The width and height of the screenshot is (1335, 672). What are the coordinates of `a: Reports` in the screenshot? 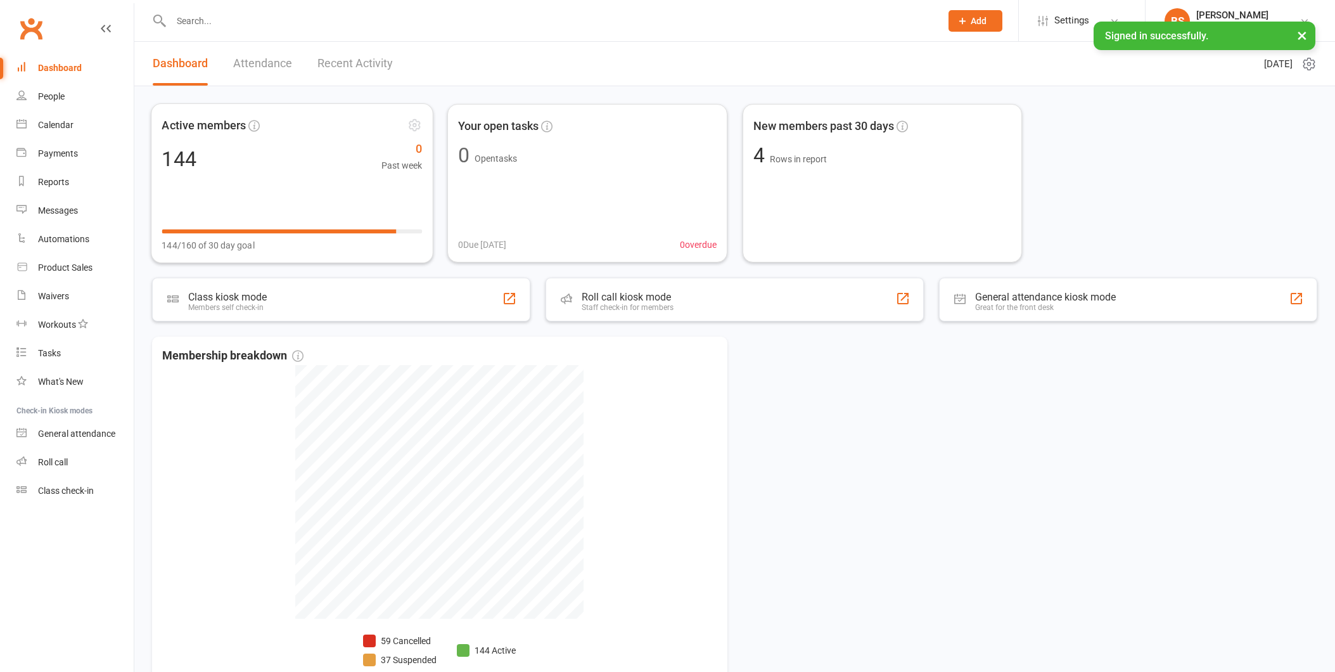 It's located at (75, 182).